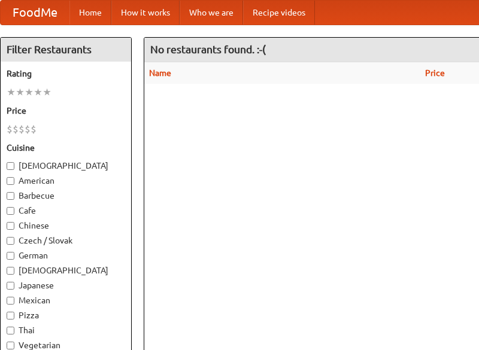  Describe the element at coordinates (10, 255) in the screenshot. I see `input: German` at that location.